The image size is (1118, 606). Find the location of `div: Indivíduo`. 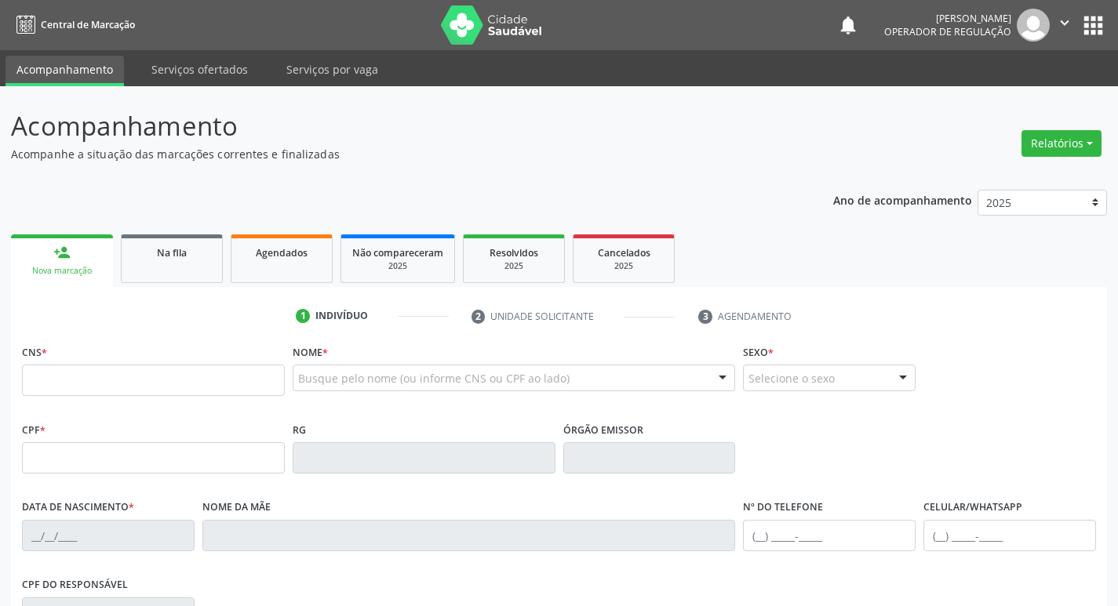

div: Indivíduo is located at coordinates (341, 316).